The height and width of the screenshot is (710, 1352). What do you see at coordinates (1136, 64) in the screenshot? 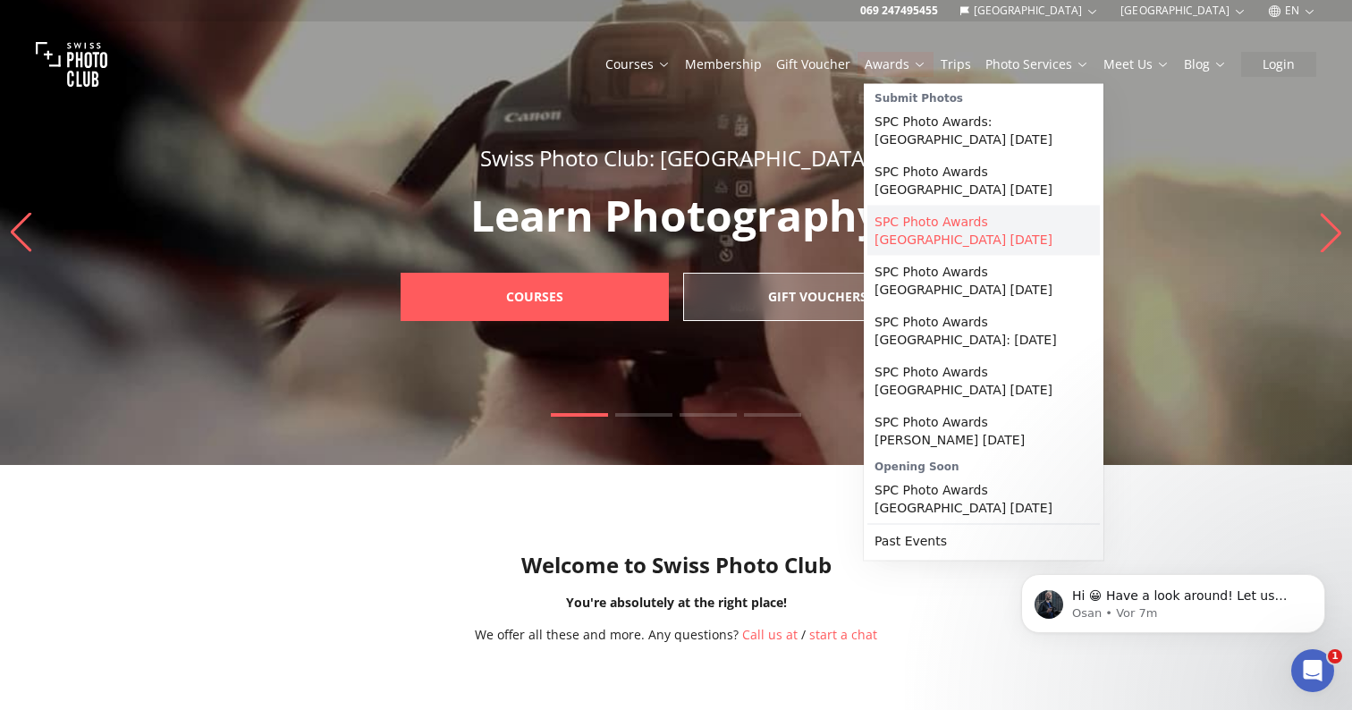
I see `a: Meet Us` at bounding box center [1136, 64].